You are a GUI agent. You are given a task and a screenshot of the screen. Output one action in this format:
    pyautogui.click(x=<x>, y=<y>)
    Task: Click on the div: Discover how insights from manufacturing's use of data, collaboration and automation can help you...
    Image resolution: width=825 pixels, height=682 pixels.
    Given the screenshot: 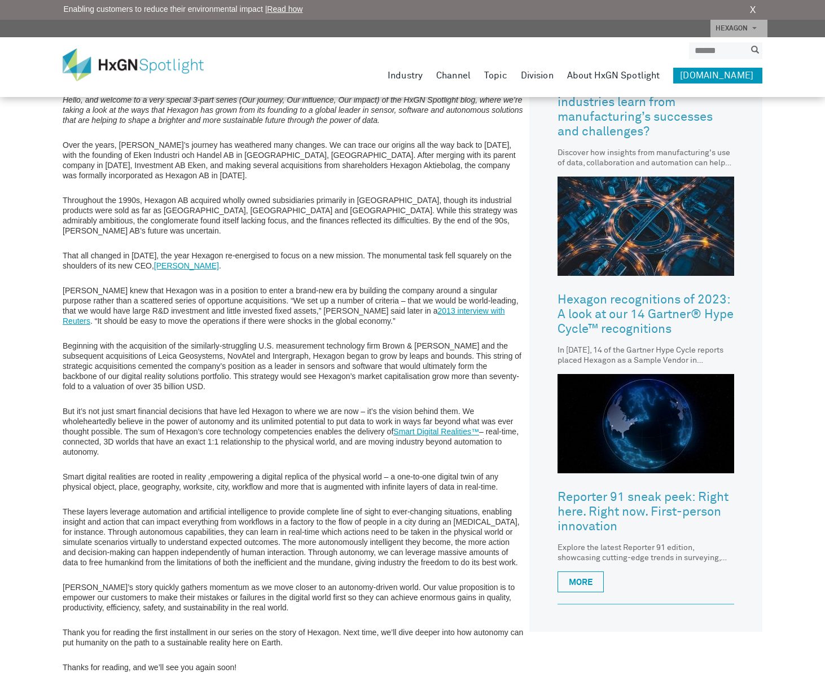 What is the action you would take?
    pyautogui.click(x=645, y=158)
    